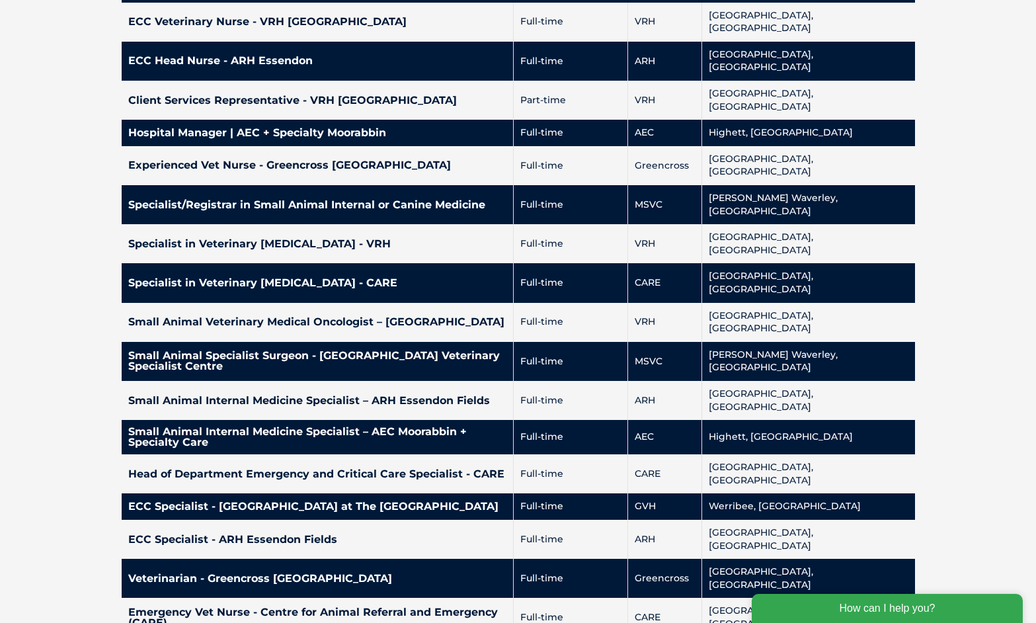 This screenshot has width=1036, height=623. What do you see at coordinates (317, 437) in the screenshot?
I see `h4: Small Animal Internal Medicine Specialist – AEC Moorabbin + Specialty Care` at bounding box center [317, 437].